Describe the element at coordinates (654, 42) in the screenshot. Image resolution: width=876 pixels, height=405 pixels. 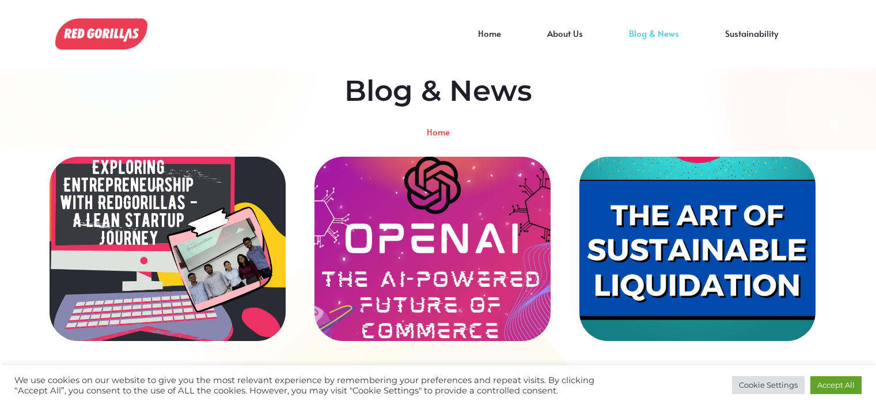
I see `a: Blog & News` at that location.